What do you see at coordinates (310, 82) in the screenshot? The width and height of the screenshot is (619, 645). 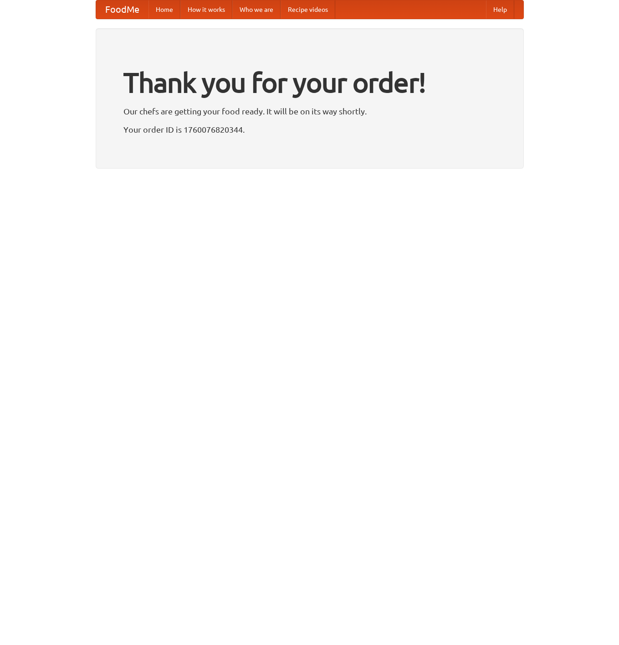 I see `h1: Thank you for your order!` at bounding box center [310, 82].